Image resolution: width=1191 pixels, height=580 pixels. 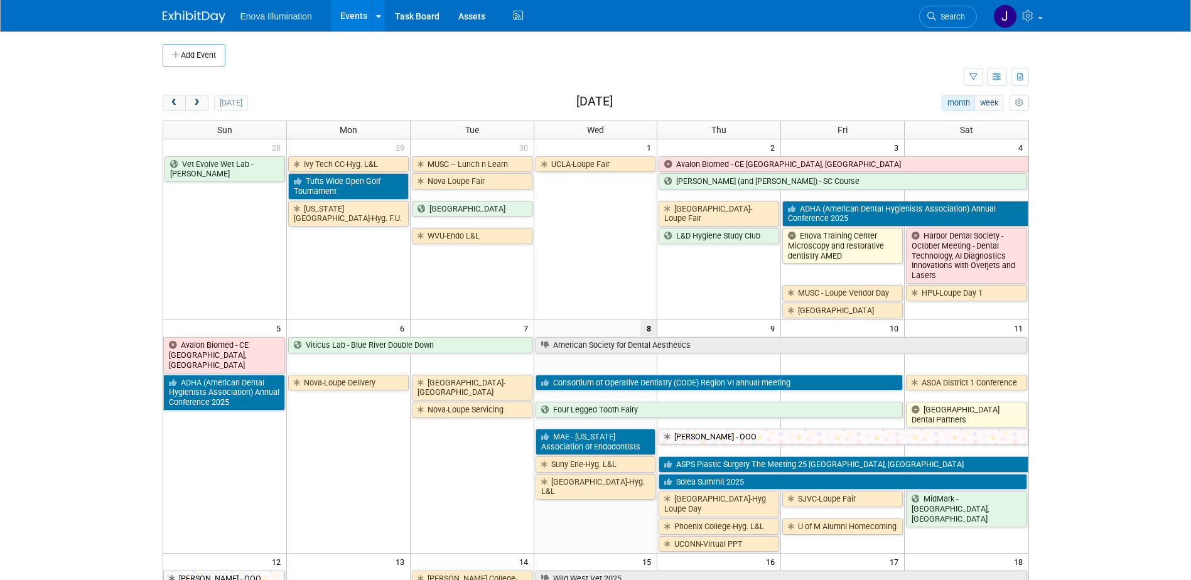 What do you see at coordinates (1023, 147) in the screenshot?
I see `span: 4` at bounding box center [1023, 147].